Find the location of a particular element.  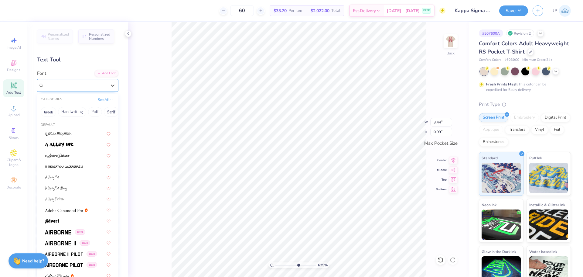

img: a Antara Distance is located at coordinates (57, 156).